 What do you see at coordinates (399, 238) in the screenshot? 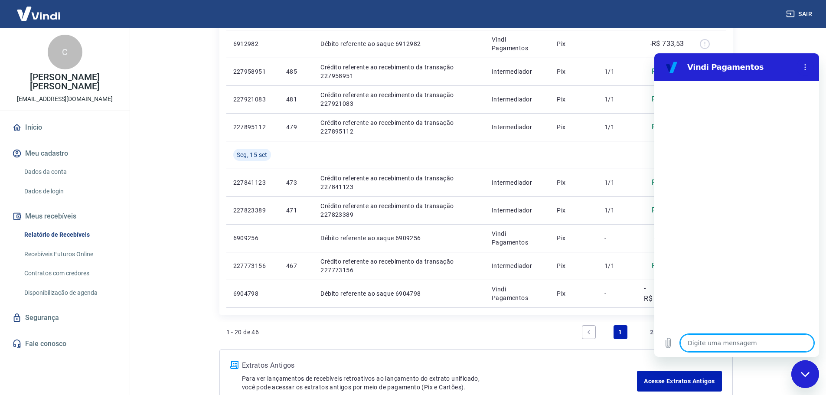
I see `p: Débito referente ao saque 6909256` at bounding box center [399, 238].